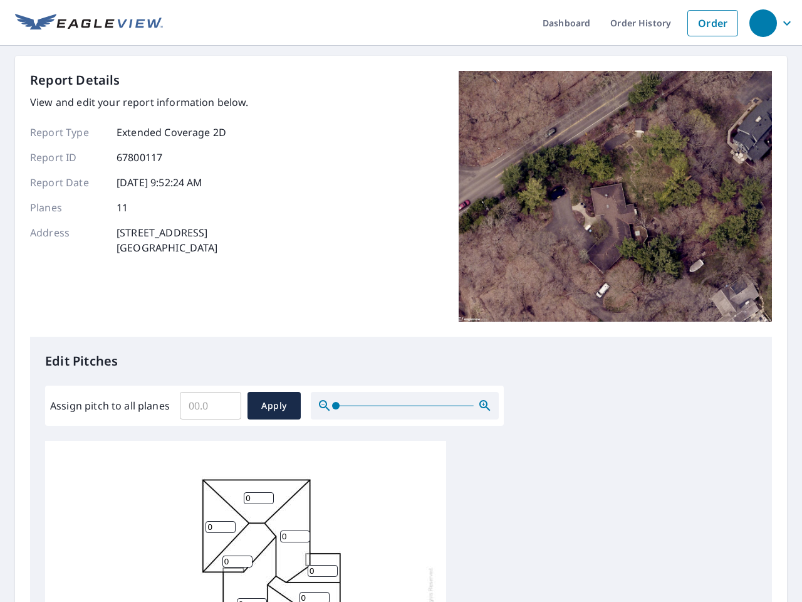 The width and height of the screenshot is (802, 602). Describe the element at coordinates (713, 23) in the screenshot. I see `a: Order` at that location.